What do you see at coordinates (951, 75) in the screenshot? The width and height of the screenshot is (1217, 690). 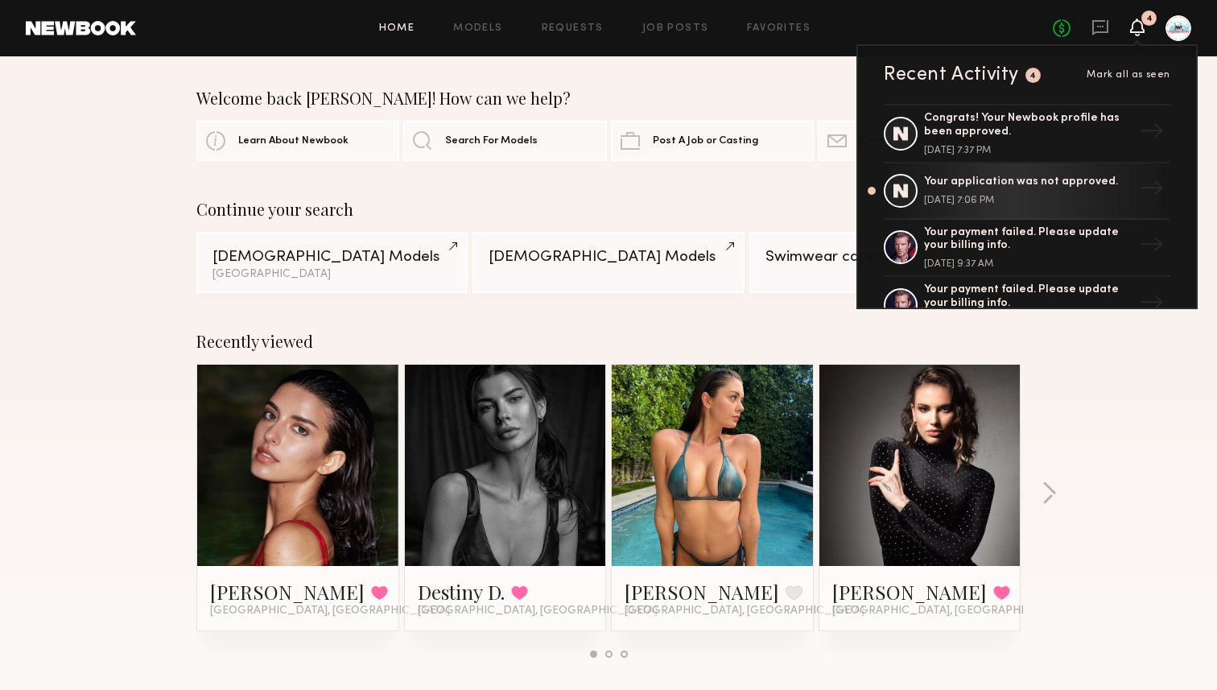 I see `div: Recent Activity` at bounding box center [951, 75].